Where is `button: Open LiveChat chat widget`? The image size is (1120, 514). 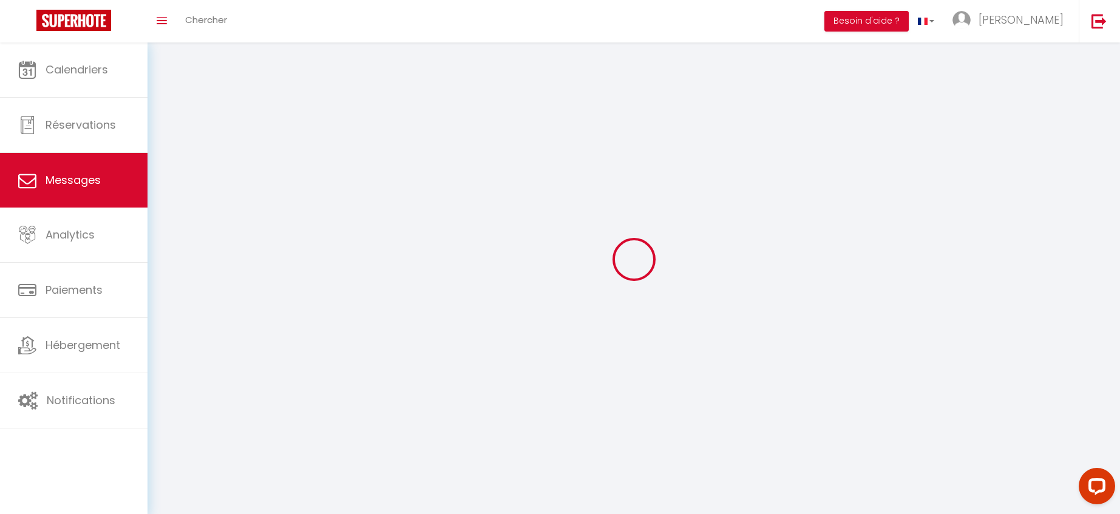 button: Open LiveChat chat widget is located at coordinates (28, 23).